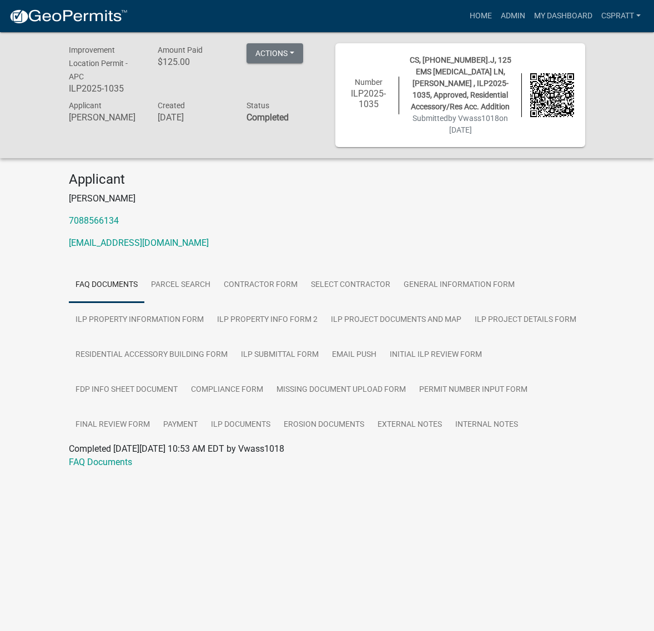 The height and width of the screenshot is (631, 654). I want to click on h6: $125.00, so click(194, 62).